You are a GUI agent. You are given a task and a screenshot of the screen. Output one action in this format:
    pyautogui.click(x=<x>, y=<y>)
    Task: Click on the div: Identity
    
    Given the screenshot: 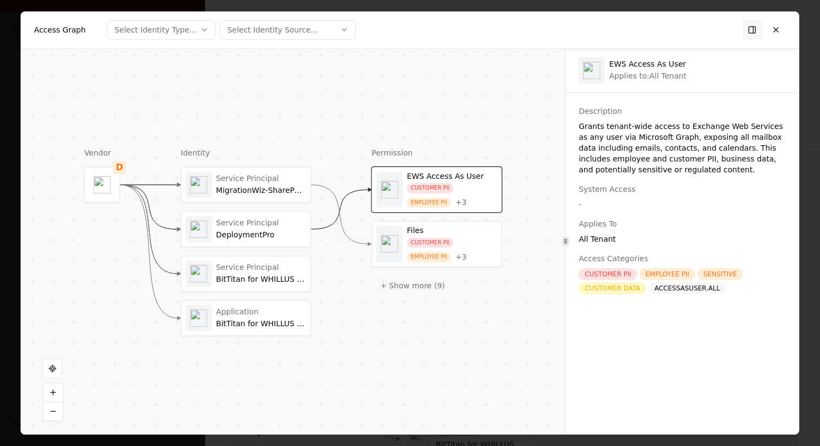 What is the action you would take?
    pyautogui.click(x=246, y=153)
    